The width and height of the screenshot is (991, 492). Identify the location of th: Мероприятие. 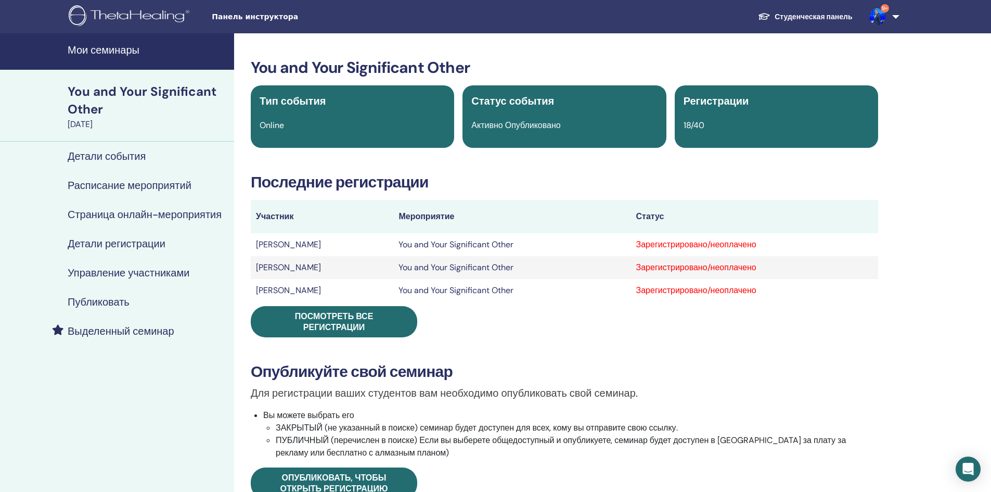
(512, 216).